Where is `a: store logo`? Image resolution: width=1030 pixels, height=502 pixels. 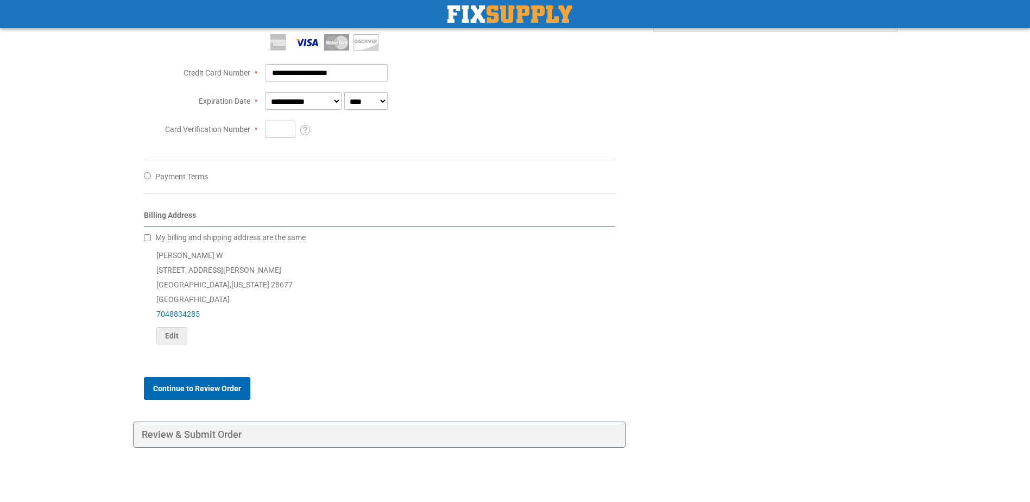 a: store logo is located at coordinates (510, 14).